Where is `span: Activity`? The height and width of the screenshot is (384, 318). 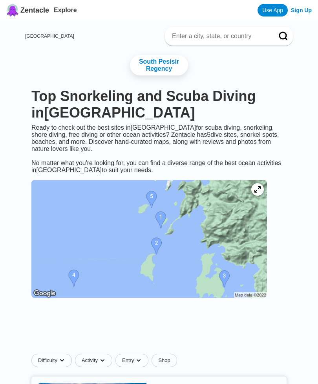
span: Activity is located at coordinates (90, 360).